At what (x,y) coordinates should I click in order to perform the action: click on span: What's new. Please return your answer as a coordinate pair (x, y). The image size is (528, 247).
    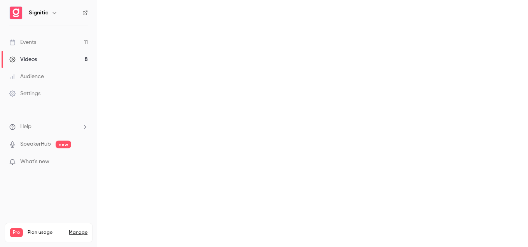
    Looking at the image, I should click on (35, 162).